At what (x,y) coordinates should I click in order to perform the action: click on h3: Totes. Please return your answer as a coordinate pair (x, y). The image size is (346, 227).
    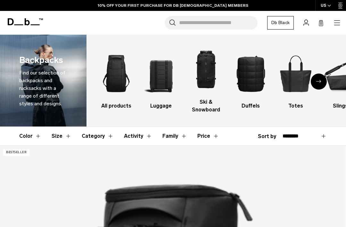
    Looking at the image, I should click on (296, 106).